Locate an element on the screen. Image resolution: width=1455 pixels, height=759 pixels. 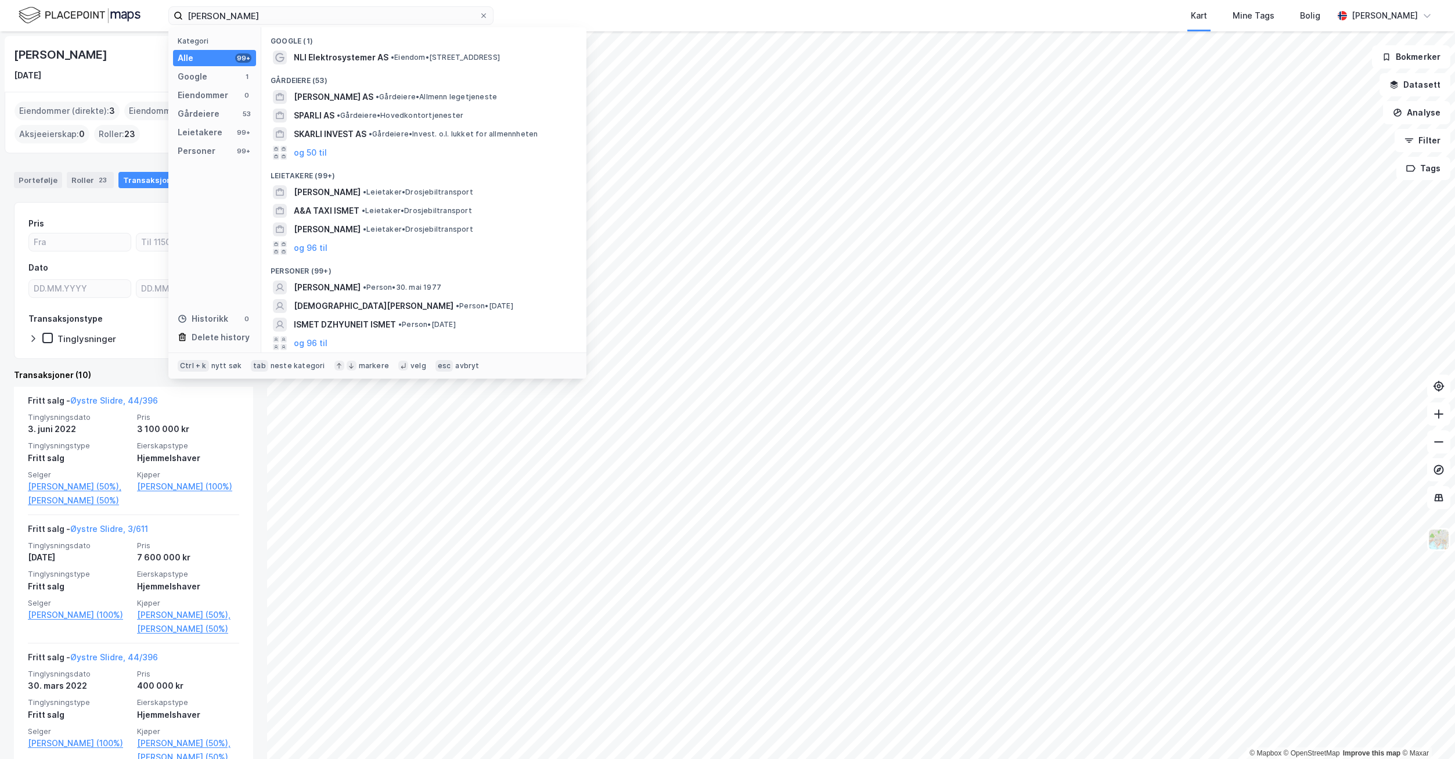
div: velg is located at coordinates (418, 366).